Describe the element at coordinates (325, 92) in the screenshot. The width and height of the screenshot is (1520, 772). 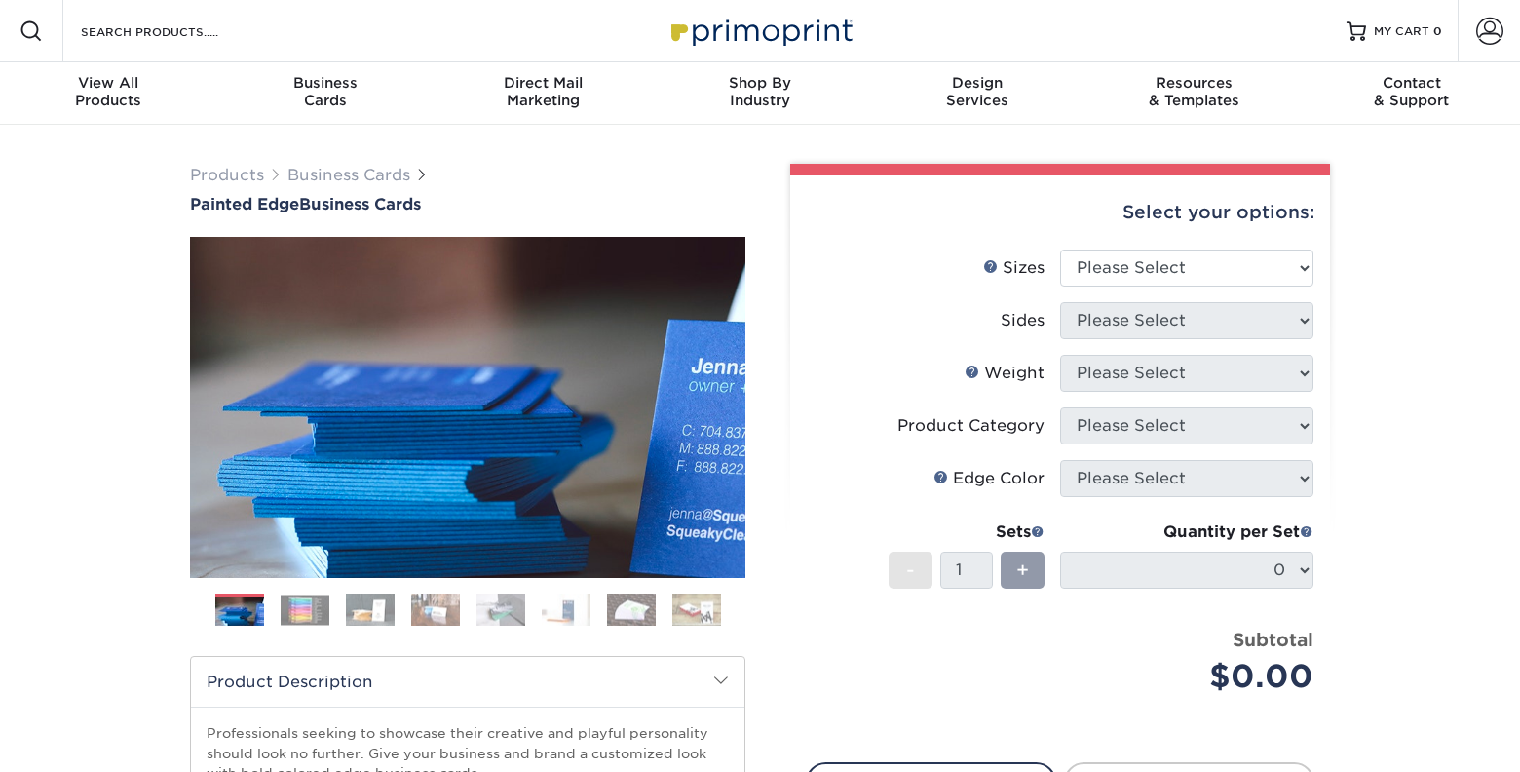
I see `div: Cards` at that location.